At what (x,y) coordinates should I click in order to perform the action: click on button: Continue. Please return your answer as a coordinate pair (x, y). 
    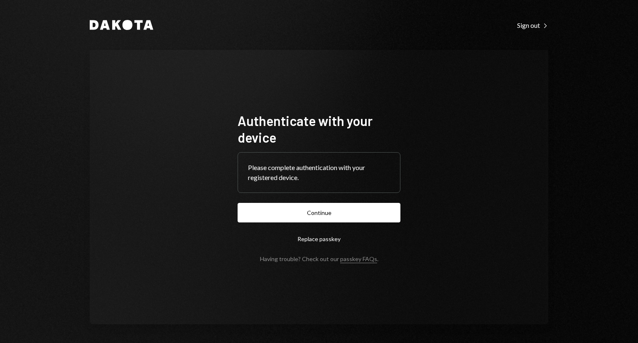
    Looking at the image, I should click on (319, 212).